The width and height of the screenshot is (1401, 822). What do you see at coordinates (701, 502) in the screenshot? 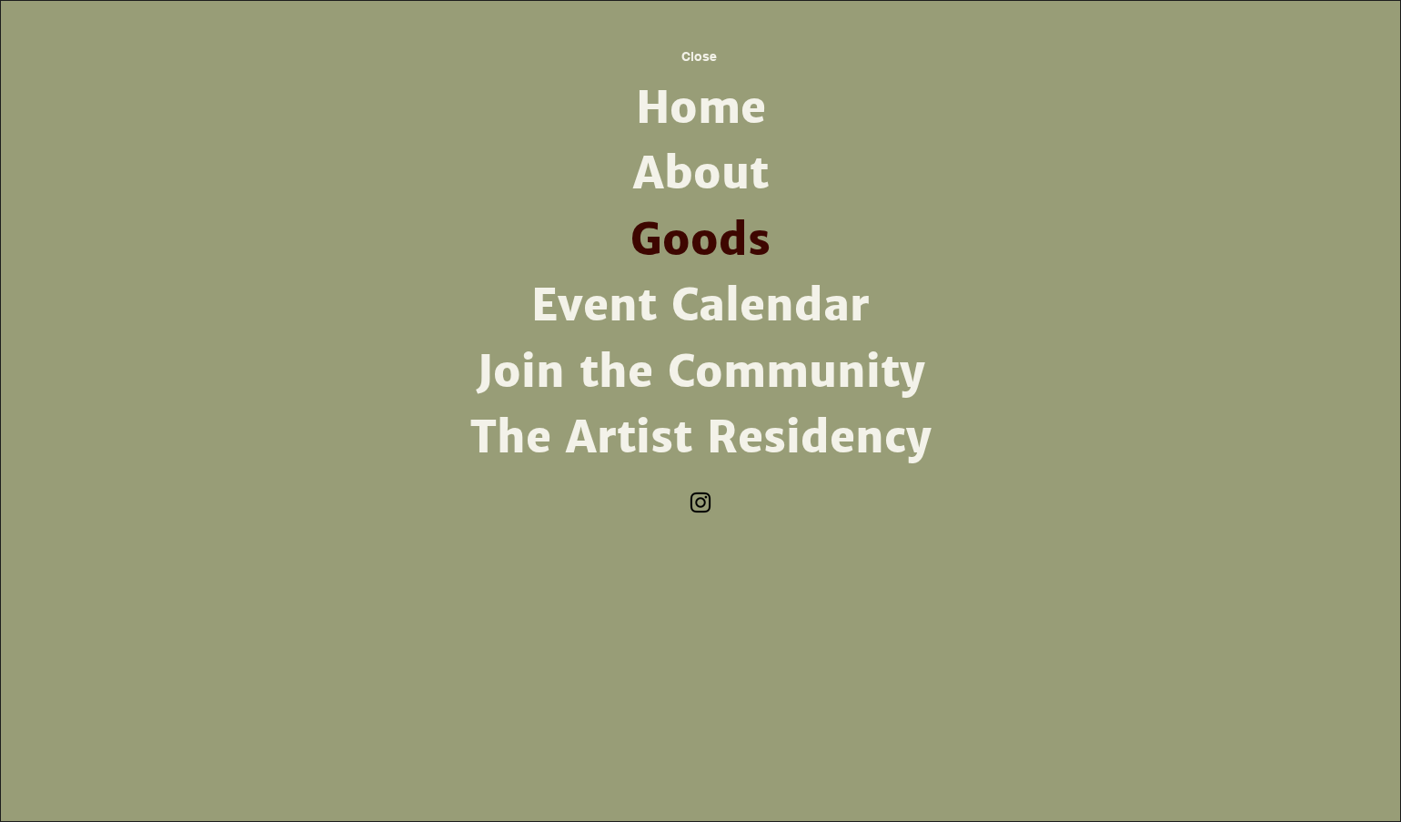
I see `img: Instagram` at bounding box center [701, 502].